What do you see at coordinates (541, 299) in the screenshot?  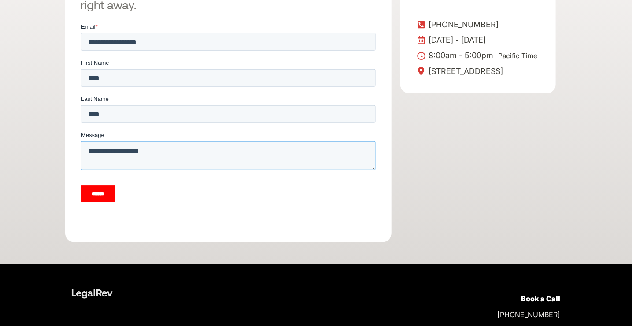 I see `a: Book a Call` at bounding box center [541, 299].